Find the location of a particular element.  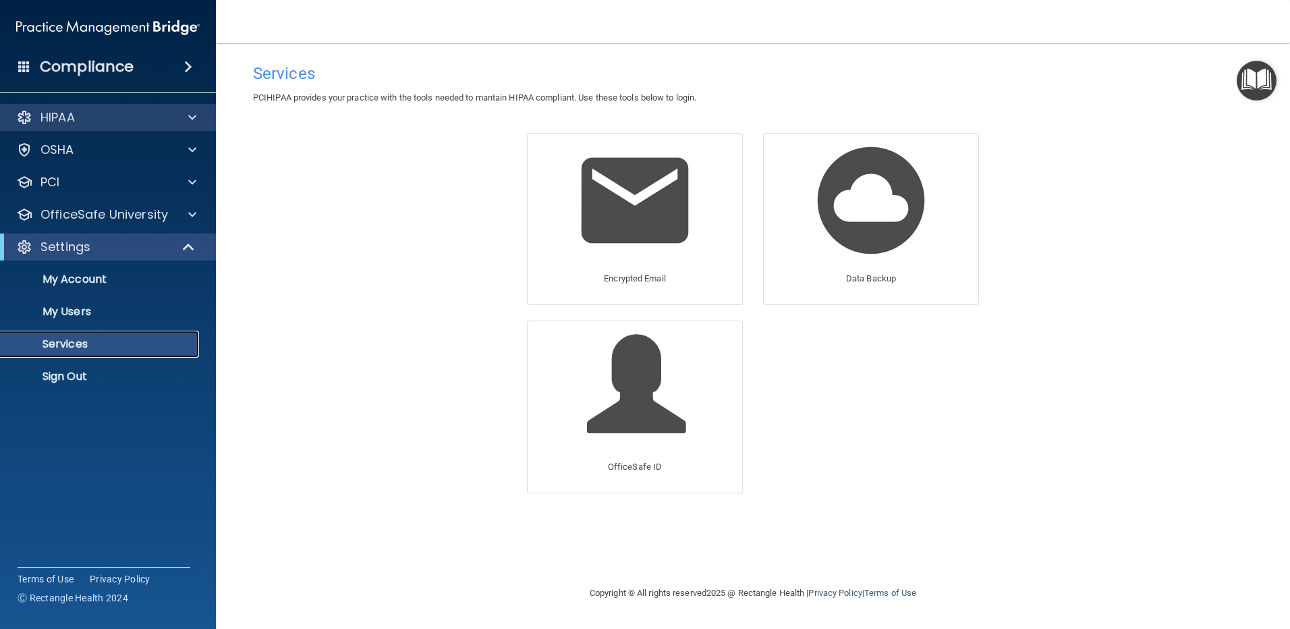

p: Settings is located at coordinates (65, 247).